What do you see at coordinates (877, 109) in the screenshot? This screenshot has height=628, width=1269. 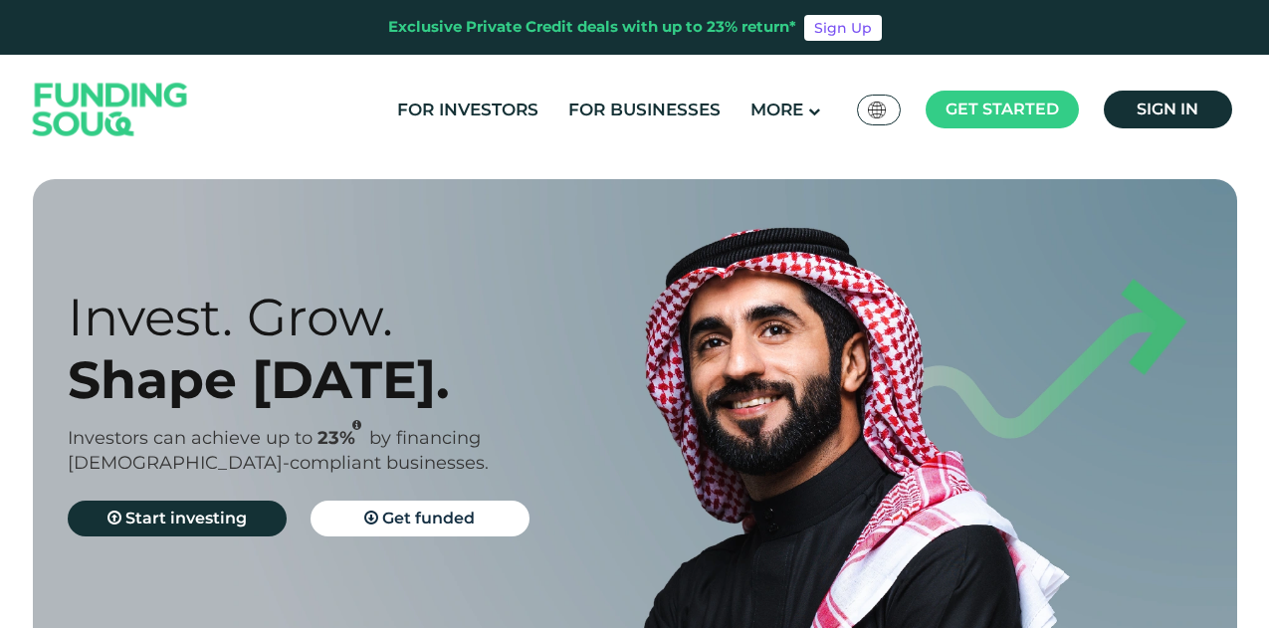 I see `img: SA Flag` at bounding box center [877, 109].